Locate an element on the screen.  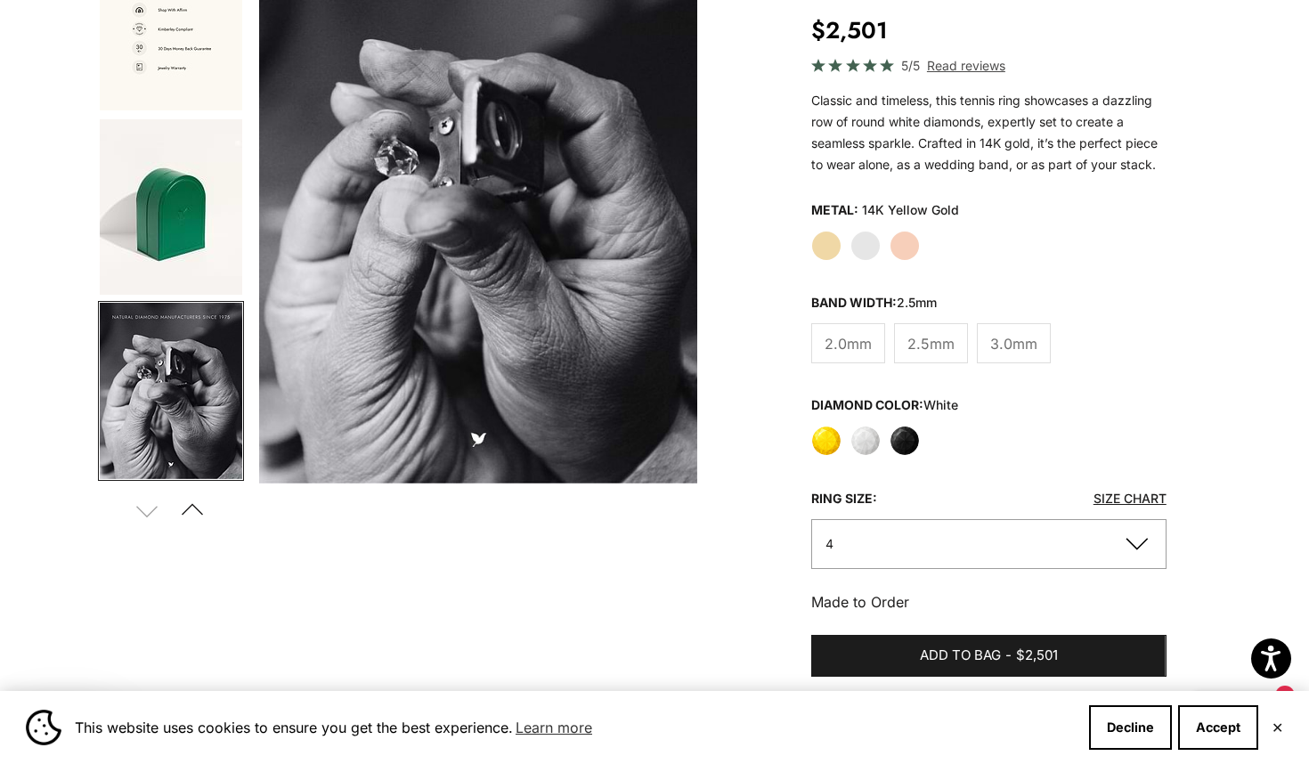
span: This website uses cookies to ensure you get the best experience. is located at coordinates (574, 728).